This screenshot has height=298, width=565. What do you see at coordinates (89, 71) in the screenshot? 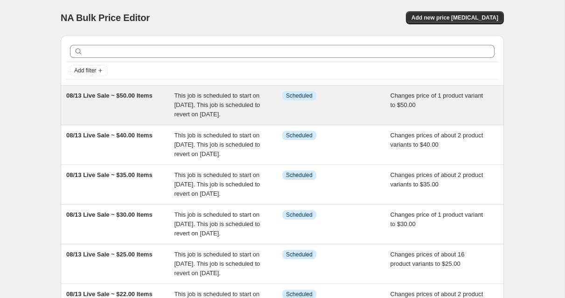
I see `button: Add filter` at bounding box center [89, 71].